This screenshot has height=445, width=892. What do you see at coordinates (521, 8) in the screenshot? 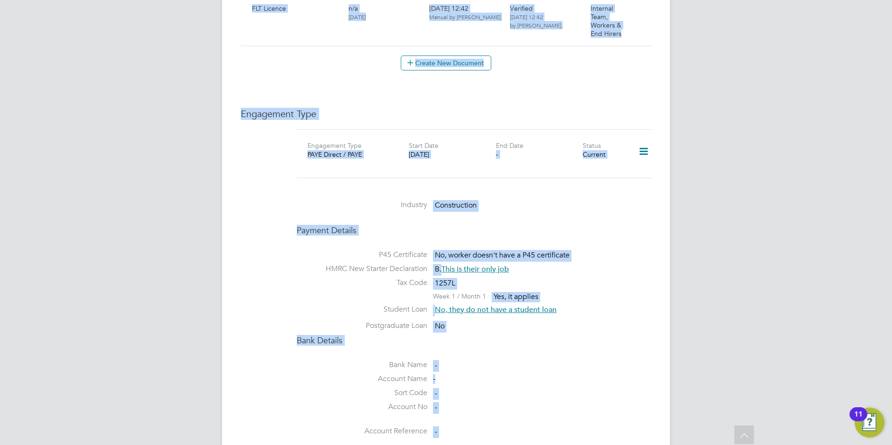
I see `span: Verified` at bounding box center [521, 8].